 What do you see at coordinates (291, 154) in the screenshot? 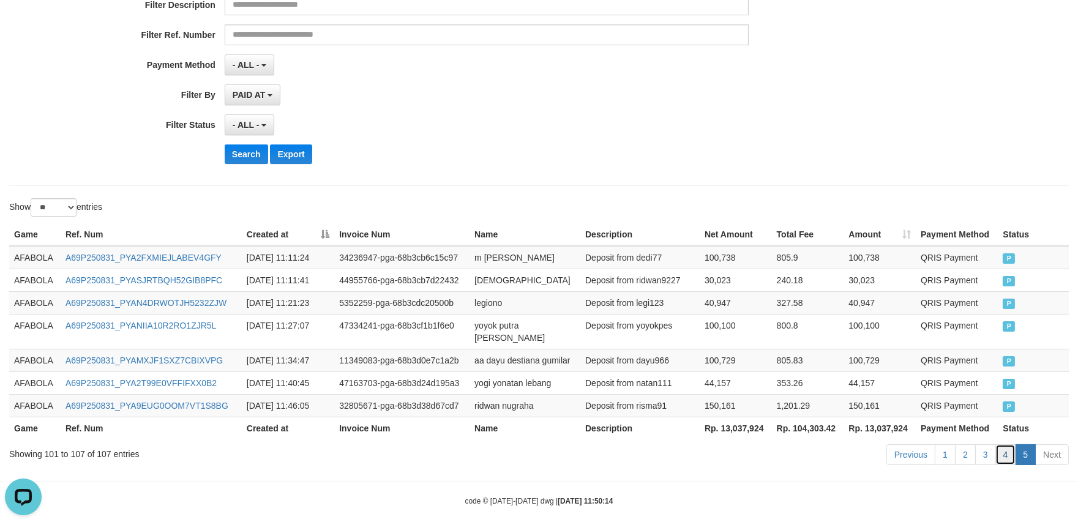
I see `button: Export` at bounding box center [291, 154].